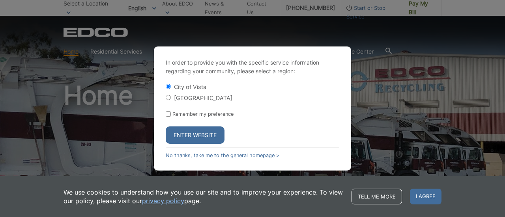 The image size is (505, 217). Describe the element at coordinates (190, 87) in the screenshot. I see `label: City of Vista` at that location.